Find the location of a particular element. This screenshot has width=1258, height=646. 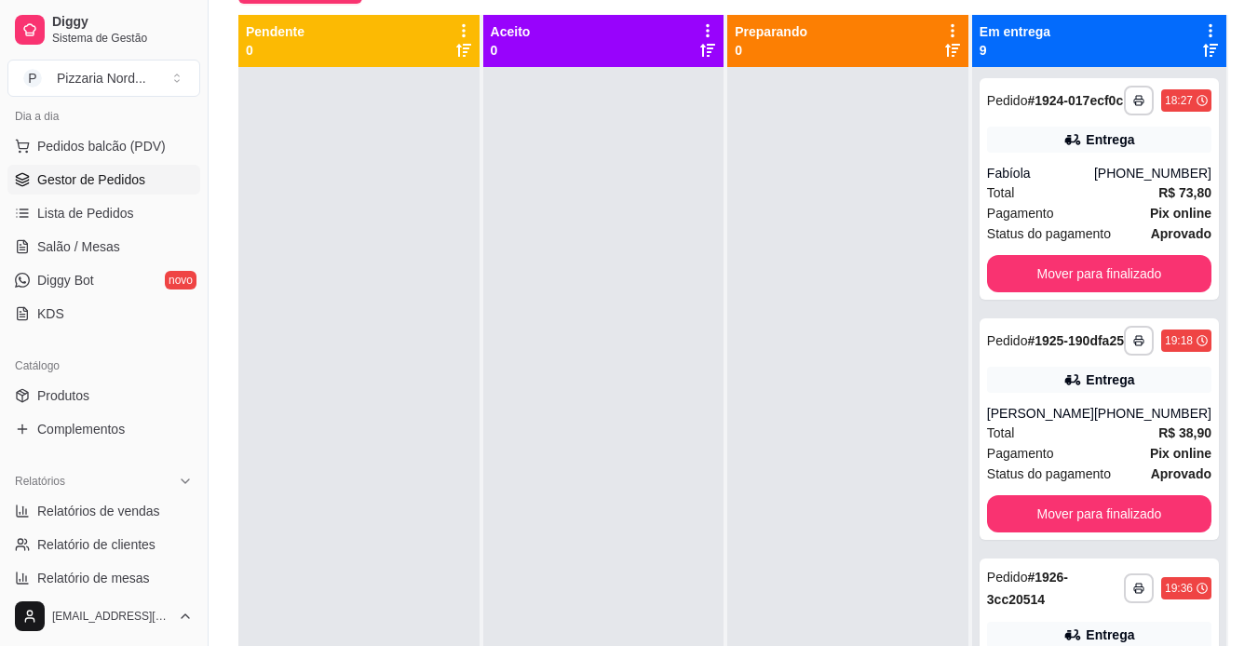

div: 19:36 is located at coordinates (1179, 588).